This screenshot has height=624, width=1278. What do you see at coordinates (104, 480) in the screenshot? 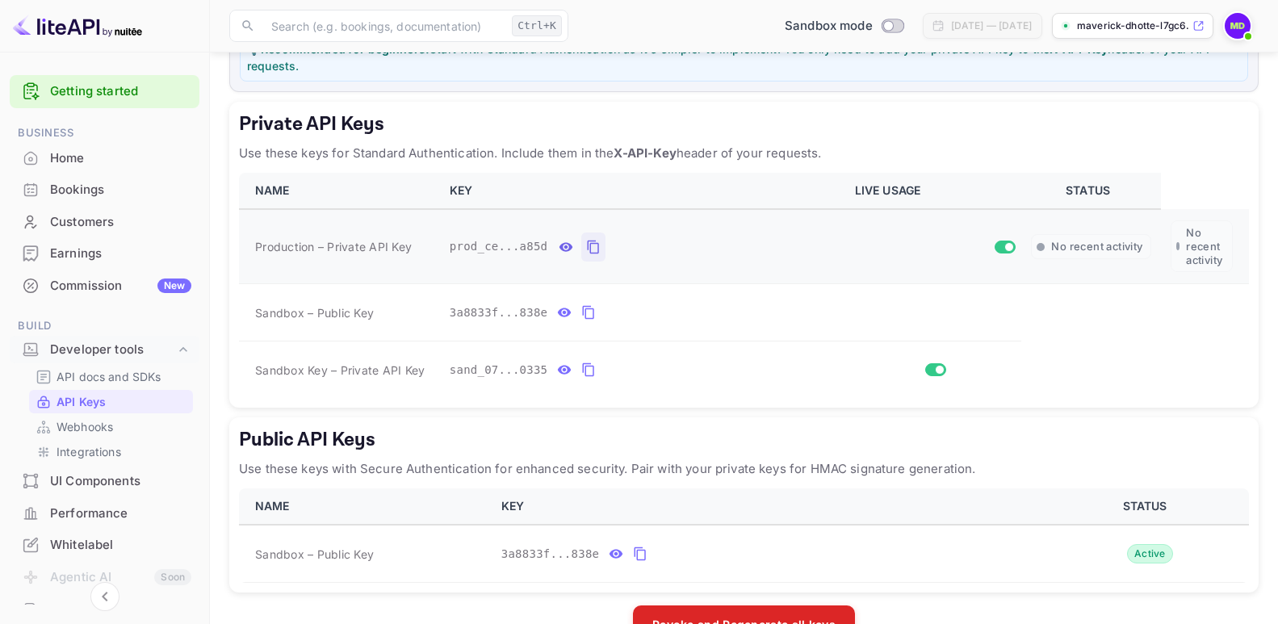
I see `a: UI Components` at bounding box center [104, 480].